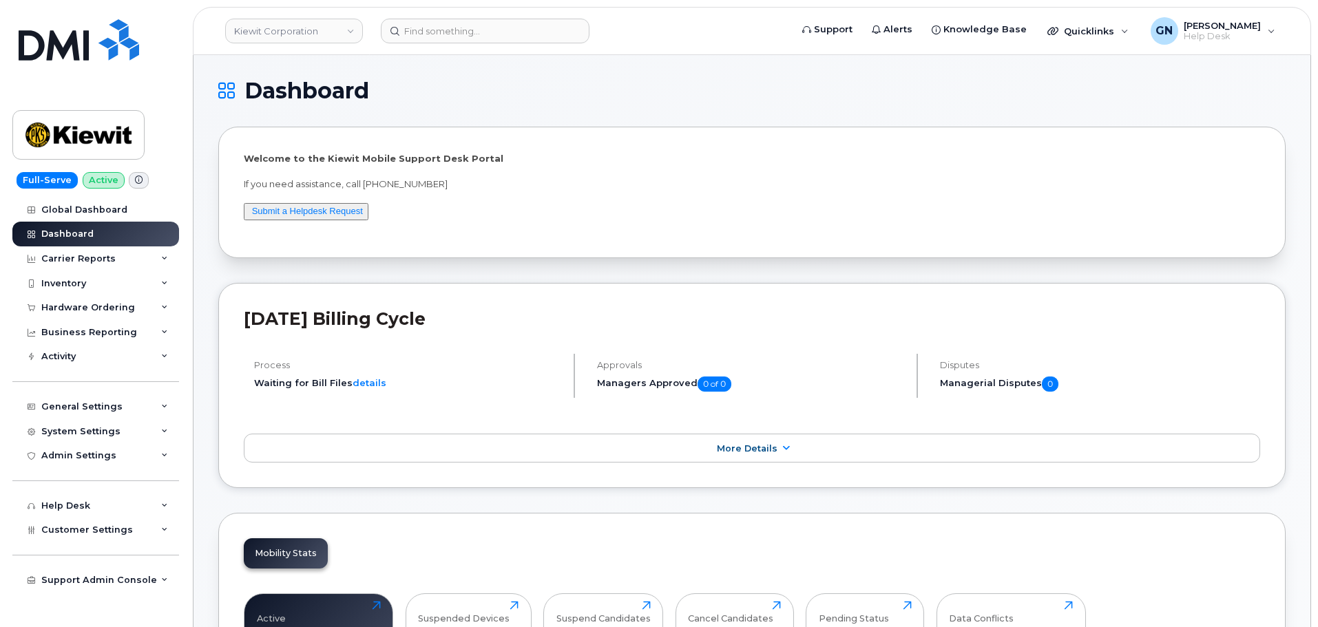  I want to click on li: Waiting for Bill Files, so click(408, 383).